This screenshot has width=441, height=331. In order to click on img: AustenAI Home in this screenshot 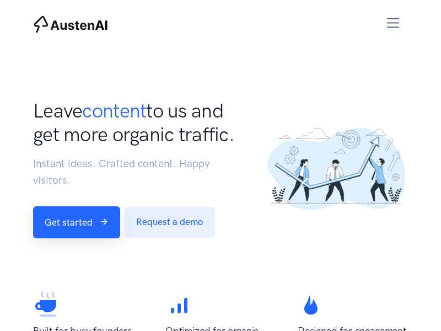, I will do `click(71, 24)`.